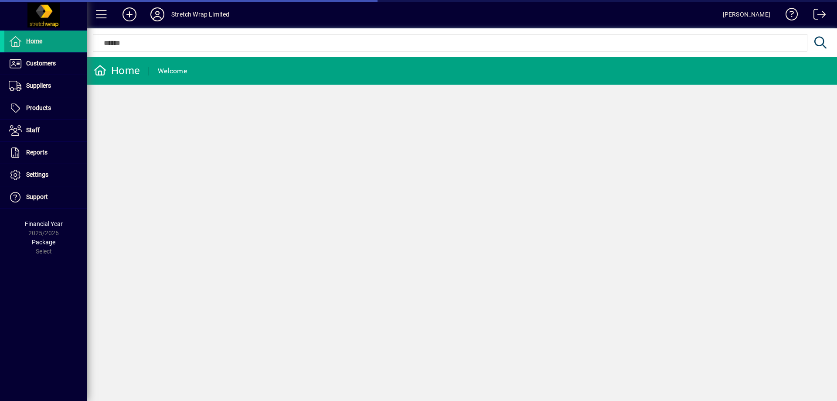 This screenshot has width=837, height=401. I want to click on a: Settings, so click(46, 175).